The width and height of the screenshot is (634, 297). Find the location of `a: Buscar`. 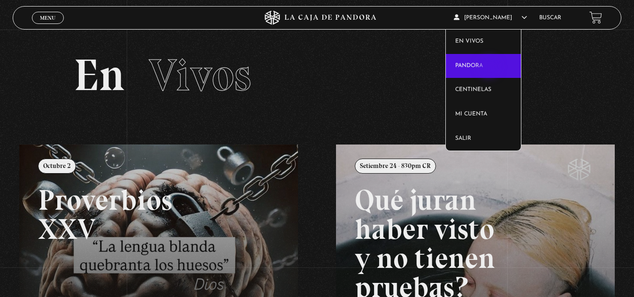

a: Buscar is located at coordinates (550, 18).